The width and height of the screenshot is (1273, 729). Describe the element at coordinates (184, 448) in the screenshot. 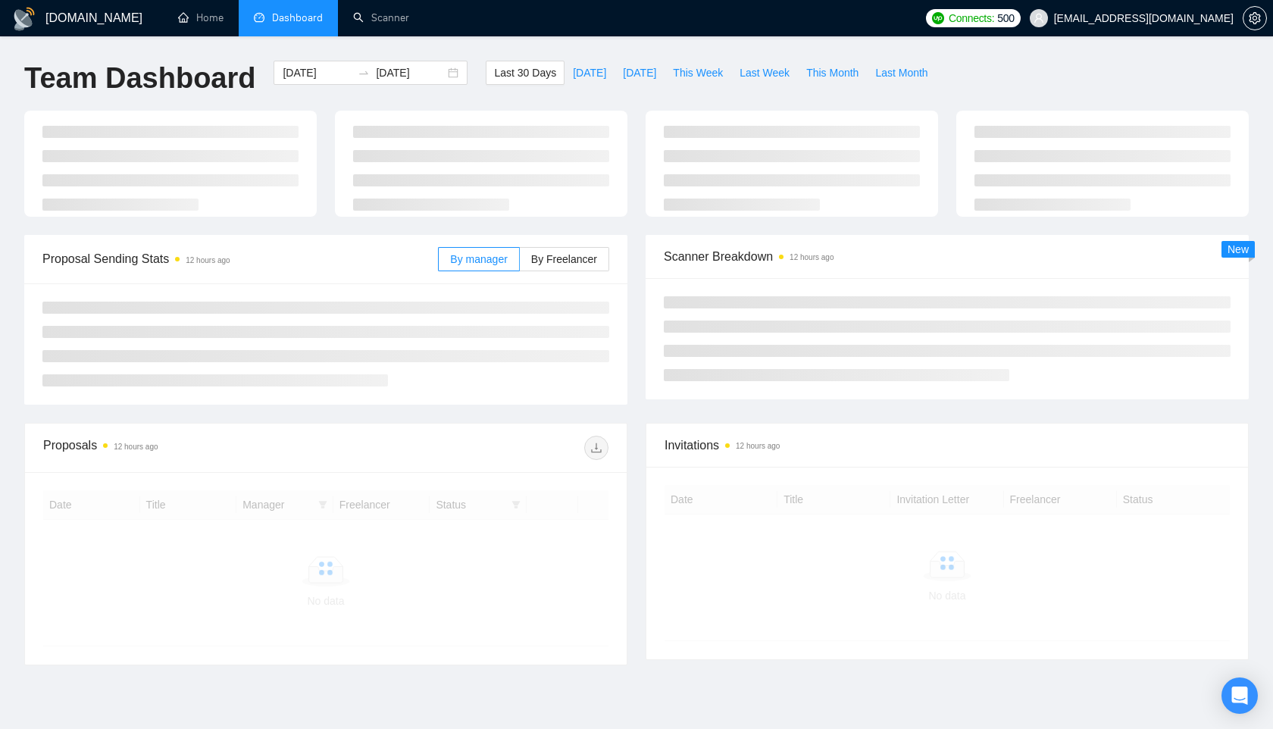

I see `div: Proposals` at that location.